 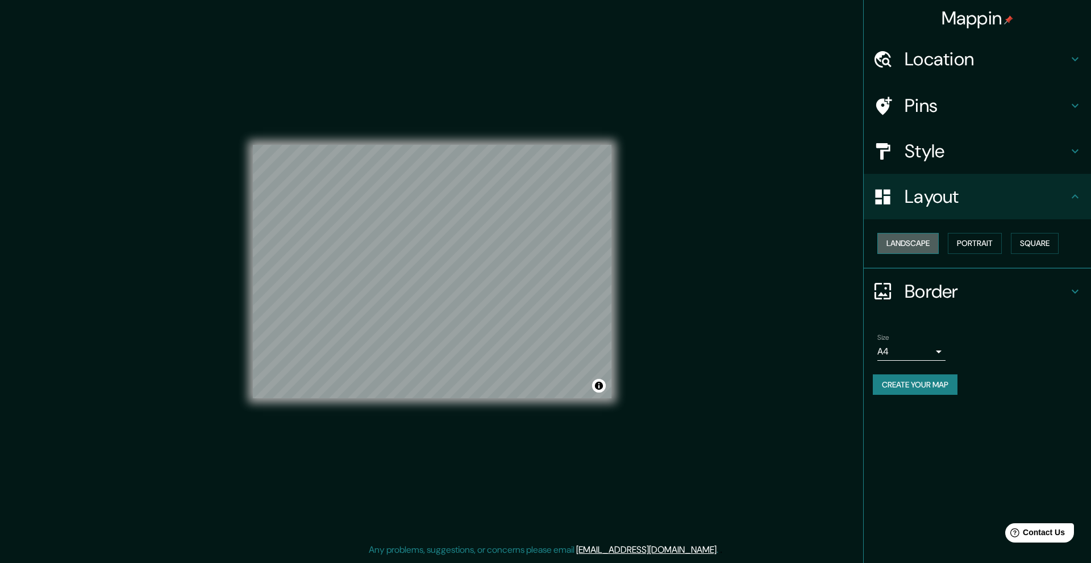 What do you see at coordinates (1009, 20) in the screenshot?
I see `img: pin-icon.png` at bounding box center [1009, 20].